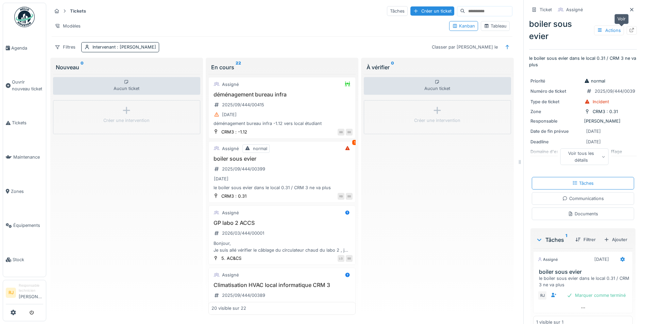 This screenshot has width=645, height=324. I want to click on div: Créer un ticket, so click(432, 11).